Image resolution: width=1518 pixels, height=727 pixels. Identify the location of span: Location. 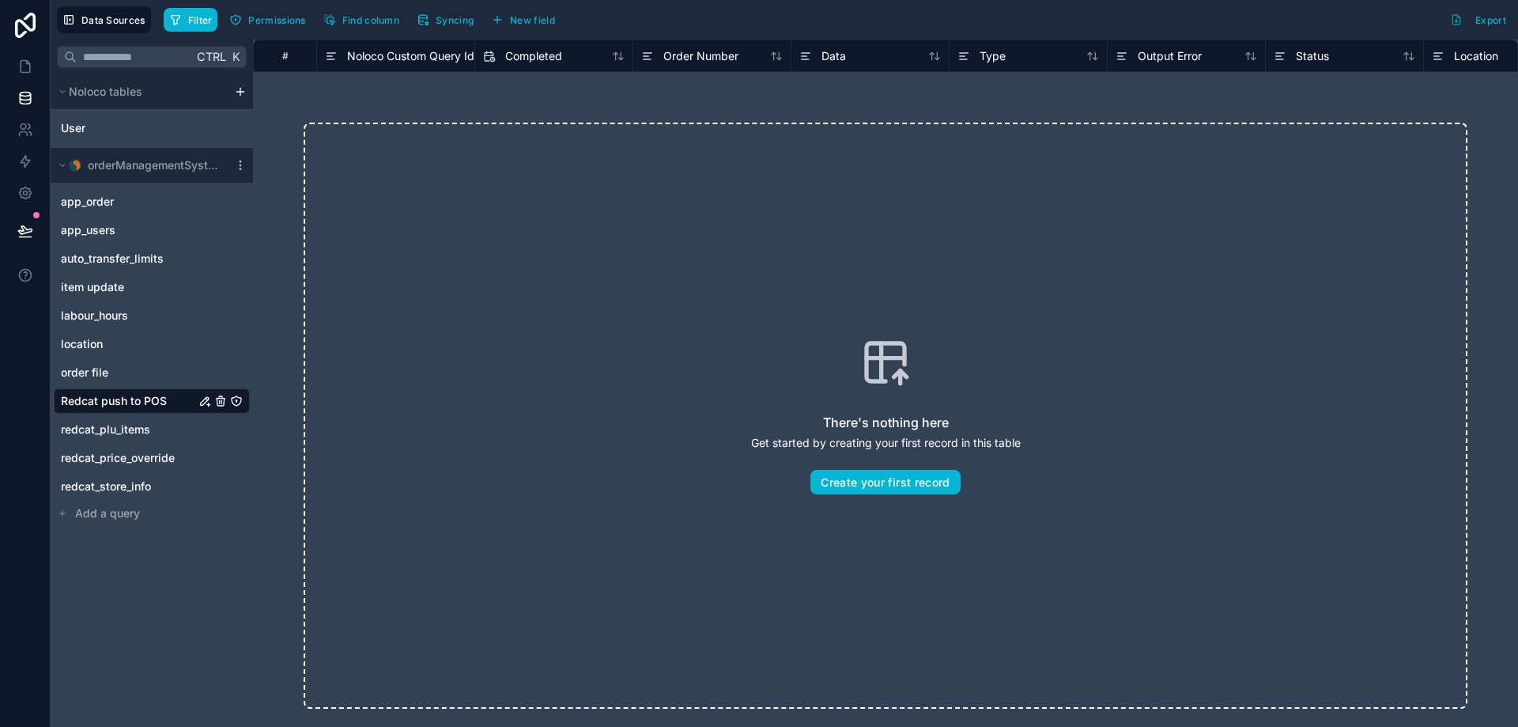
(1476, 56).